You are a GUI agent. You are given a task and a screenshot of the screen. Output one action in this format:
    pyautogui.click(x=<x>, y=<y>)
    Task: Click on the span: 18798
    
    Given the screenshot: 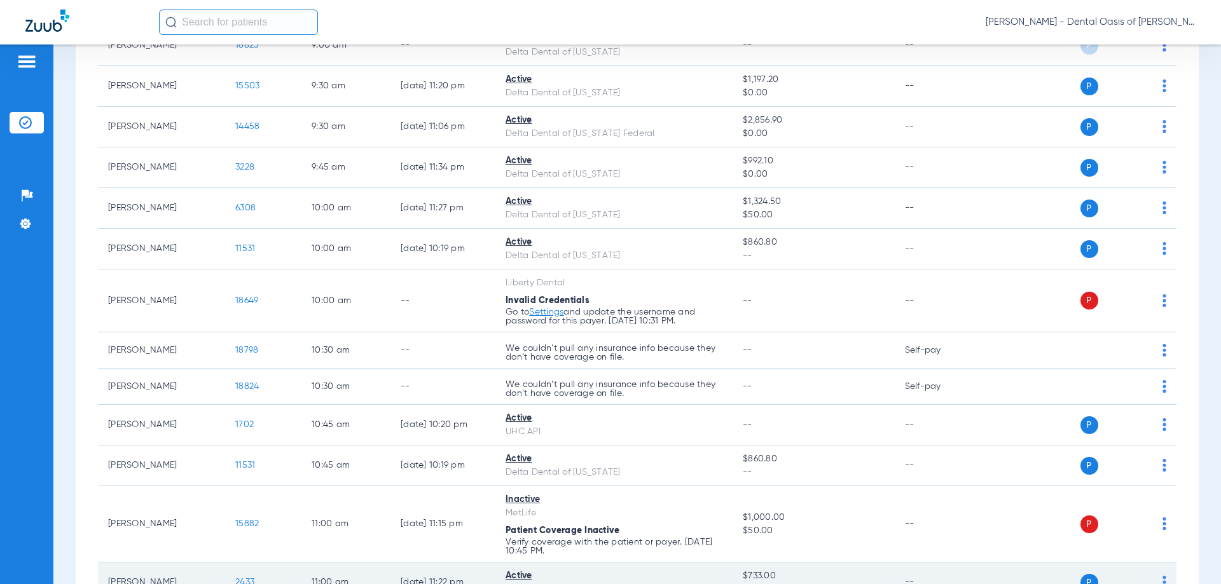 What is the action you would take?
    pyautogui.click(x=247, y=350)
    